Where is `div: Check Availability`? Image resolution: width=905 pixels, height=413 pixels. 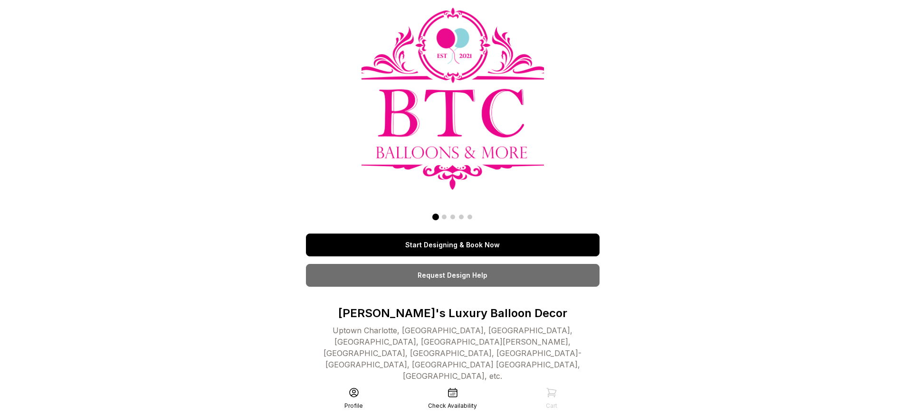
div: Check Availability is located at coordinates (452, 406).